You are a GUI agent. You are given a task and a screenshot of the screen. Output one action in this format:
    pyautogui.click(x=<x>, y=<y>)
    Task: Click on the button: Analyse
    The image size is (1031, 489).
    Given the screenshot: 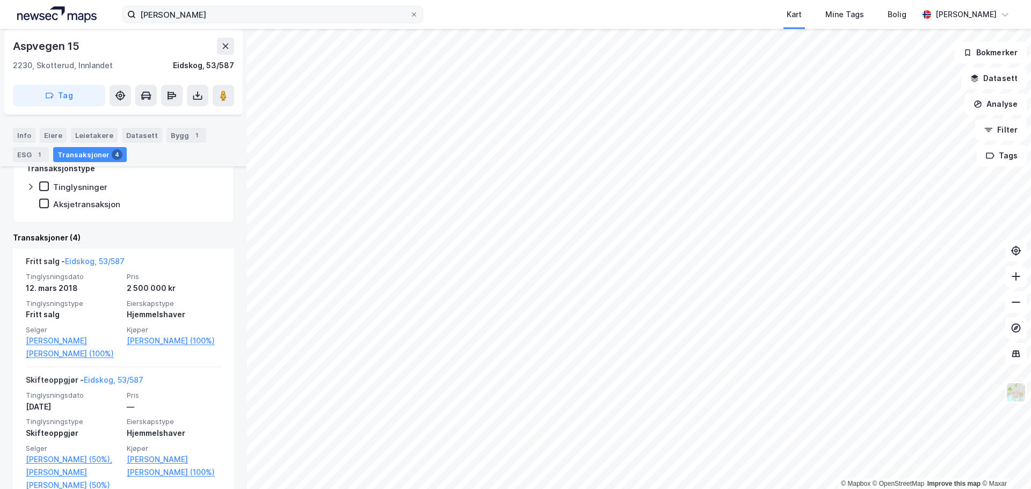 What is the action you would take?
    pyautogui.click(x=995, y=104)
    